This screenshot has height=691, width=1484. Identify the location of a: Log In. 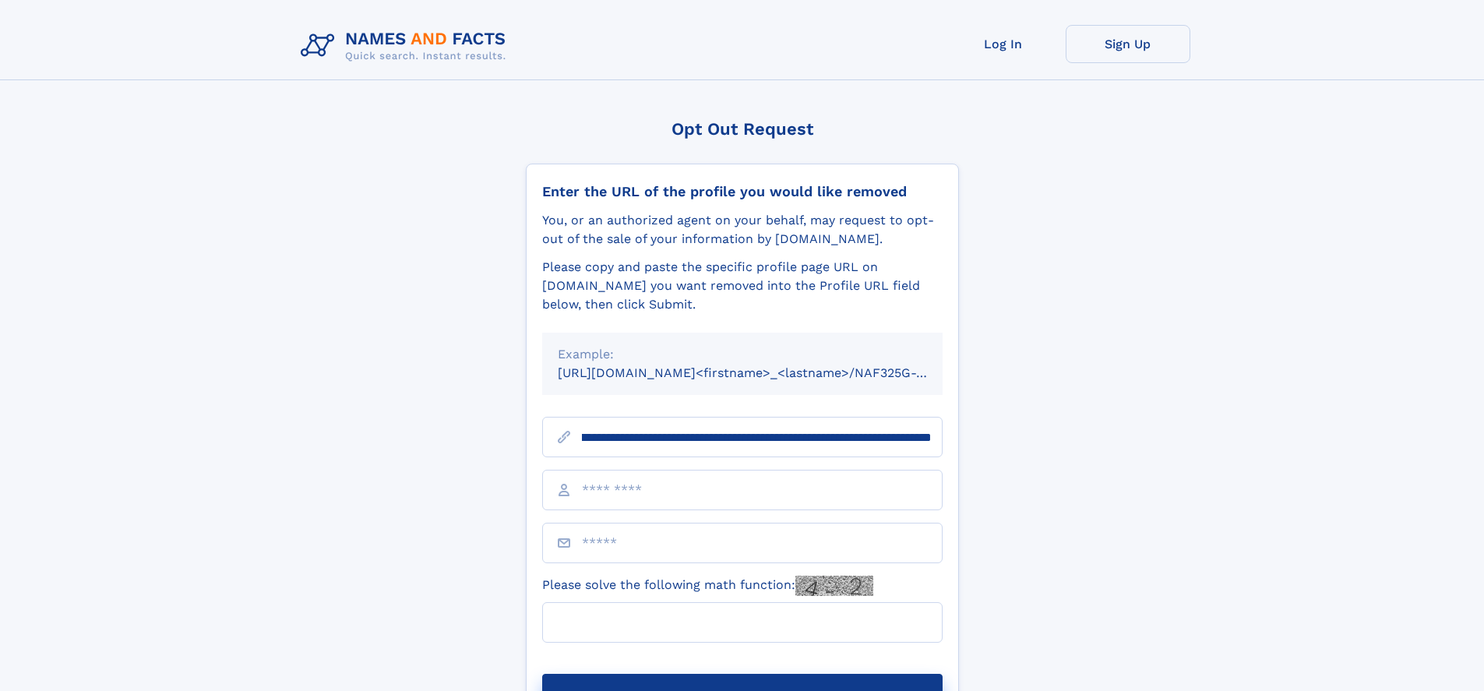
(1004, 44).